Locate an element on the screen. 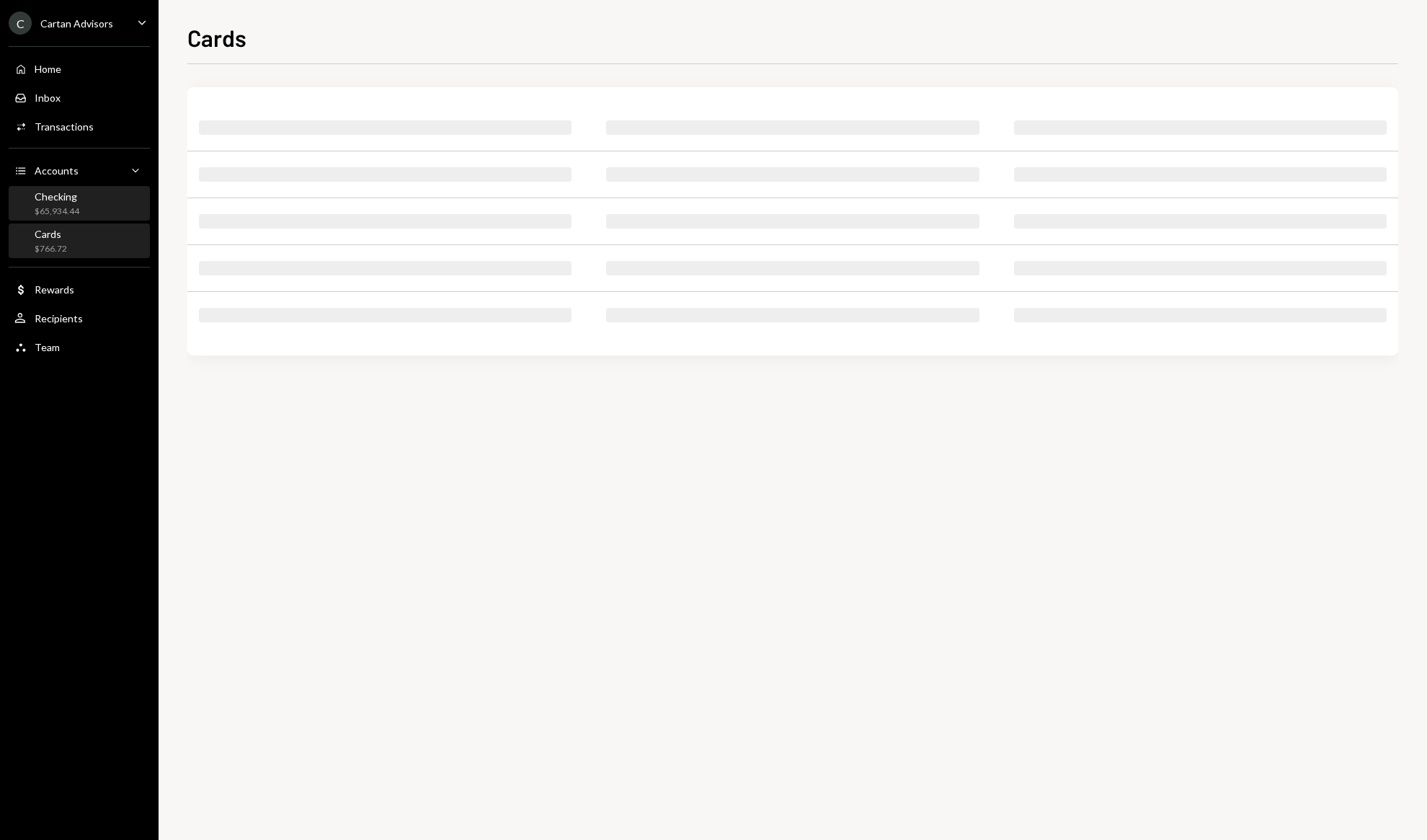 This screenshot has height=840, width=1427. div: Transactions is located at coordinates (64, 126).